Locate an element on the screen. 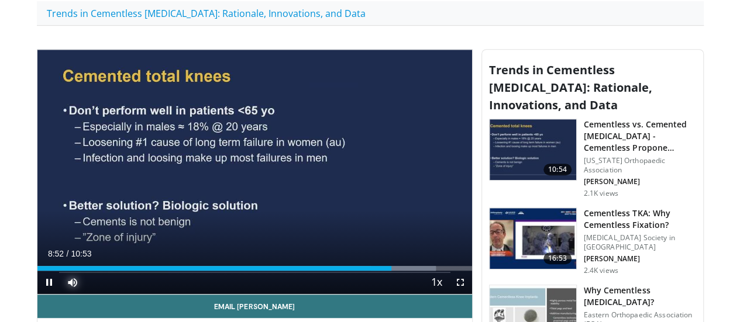 This screenshot has width=740, height=322. button: Playback Rate is located at coordinates (437, 282).